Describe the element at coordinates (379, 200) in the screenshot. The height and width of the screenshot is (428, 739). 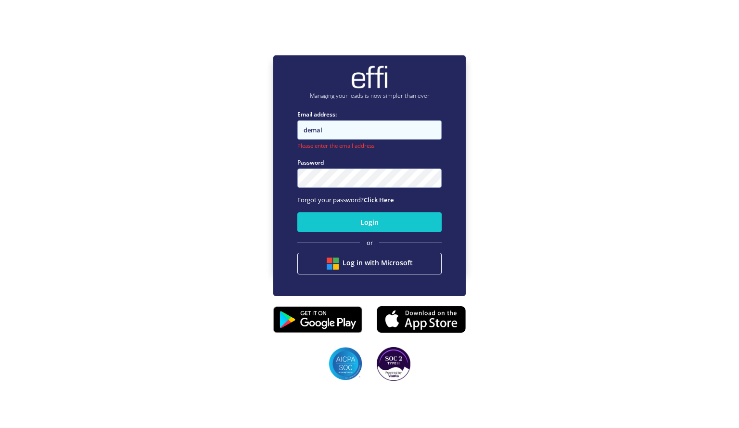
I see `a: Click Here` at that location.